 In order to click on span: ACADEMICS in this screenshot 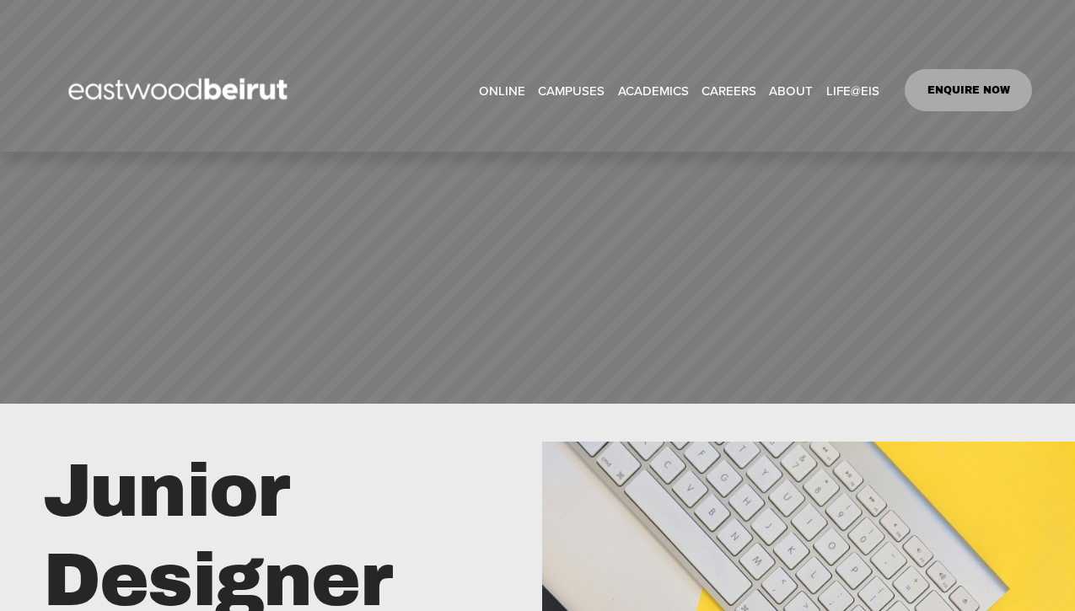, I will do `click(654, 90)`.